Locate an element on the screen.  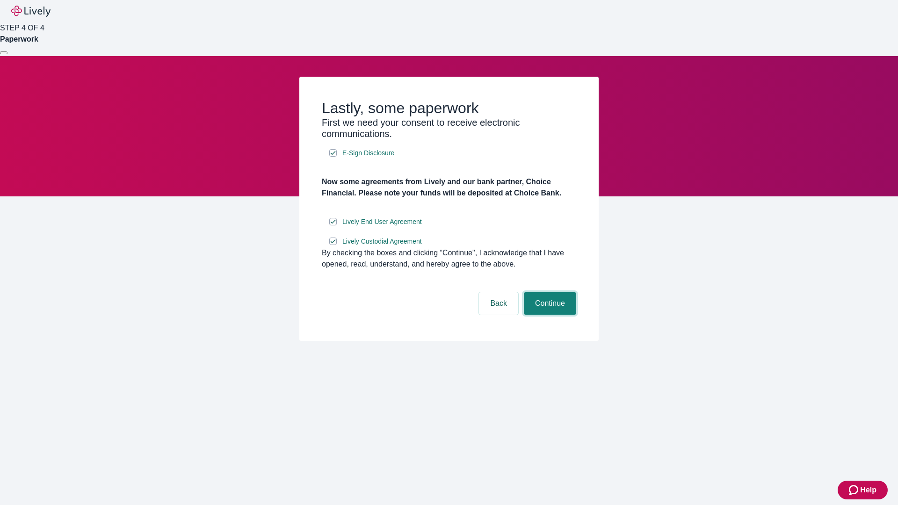
span: Lively Custodial Agreement is located at coordinates (382, 241).